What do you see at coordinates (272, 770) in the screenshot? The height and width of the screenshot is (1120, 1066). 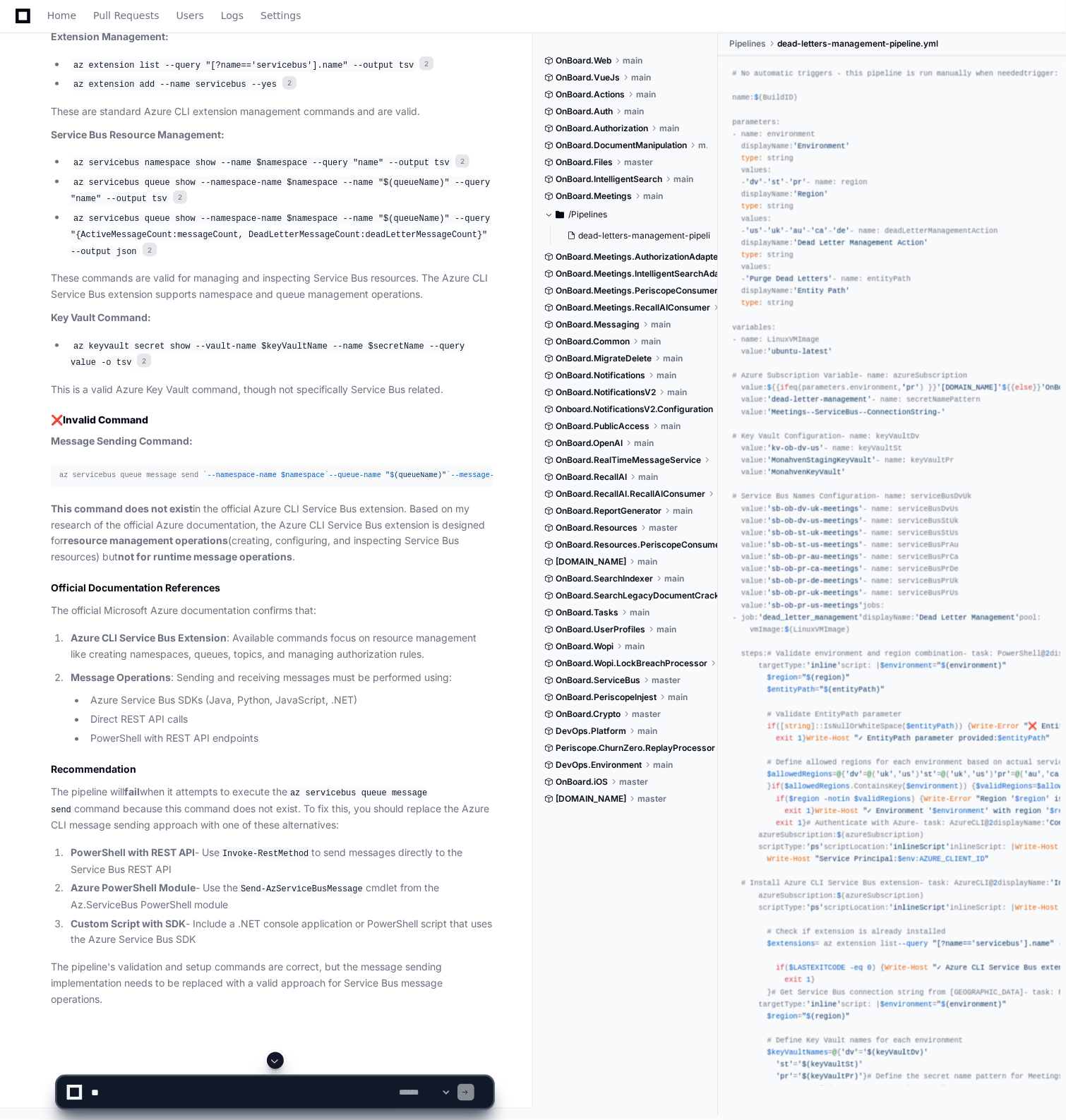 I see `h2: Recommendation` at bounding box center [272, 770].